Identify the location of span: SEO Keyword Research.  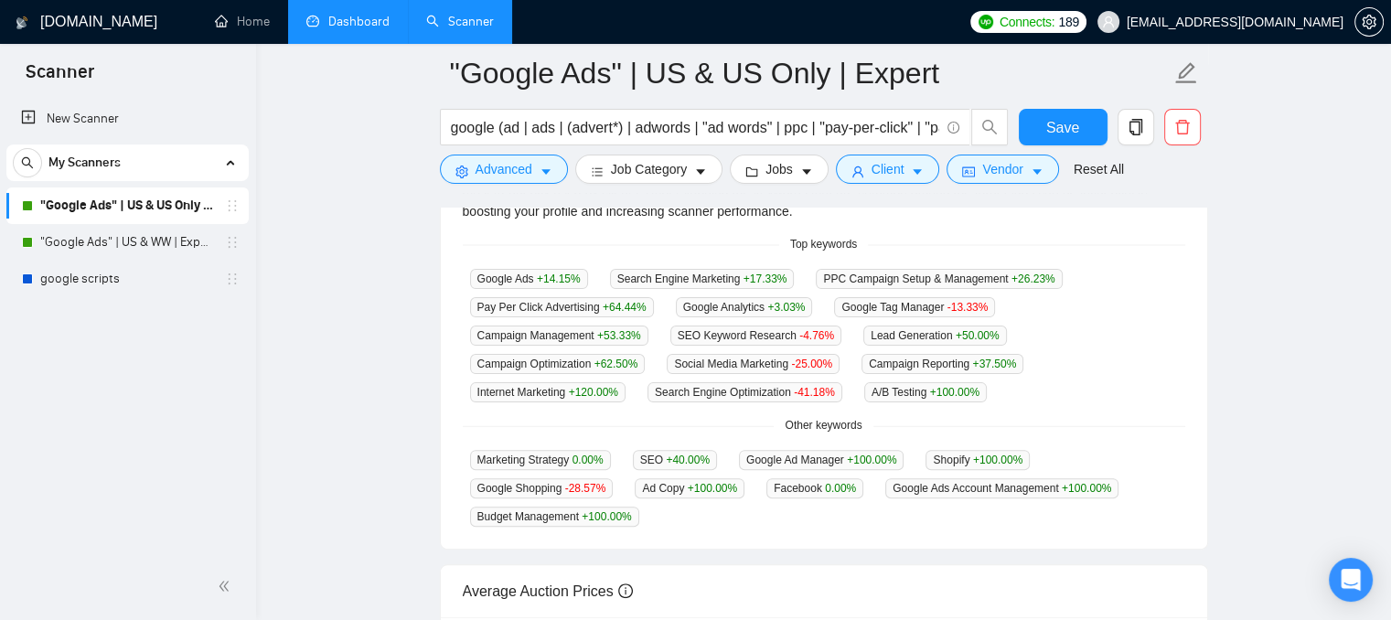
(755, 336).